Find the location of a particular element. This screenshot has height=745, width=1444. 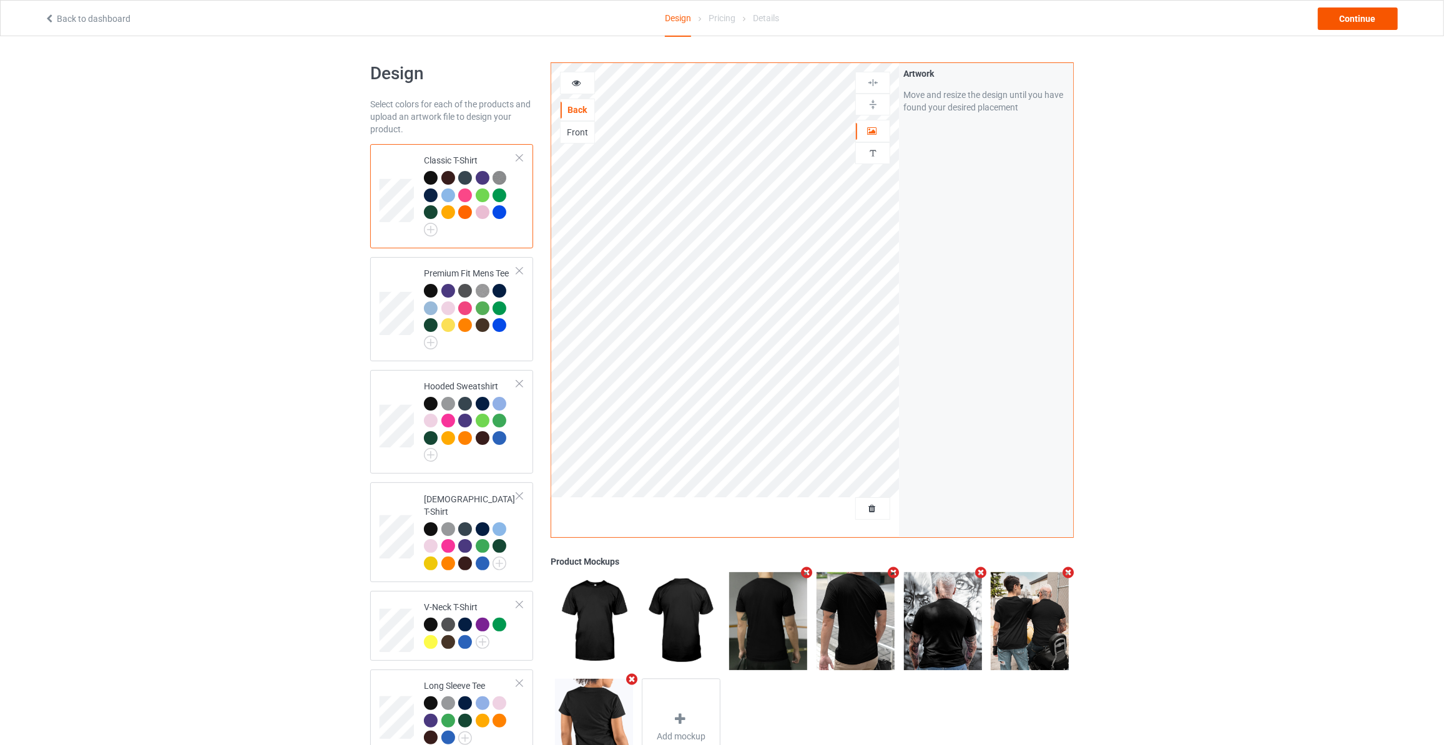

h1: Design is located at coordinates (451, 74).